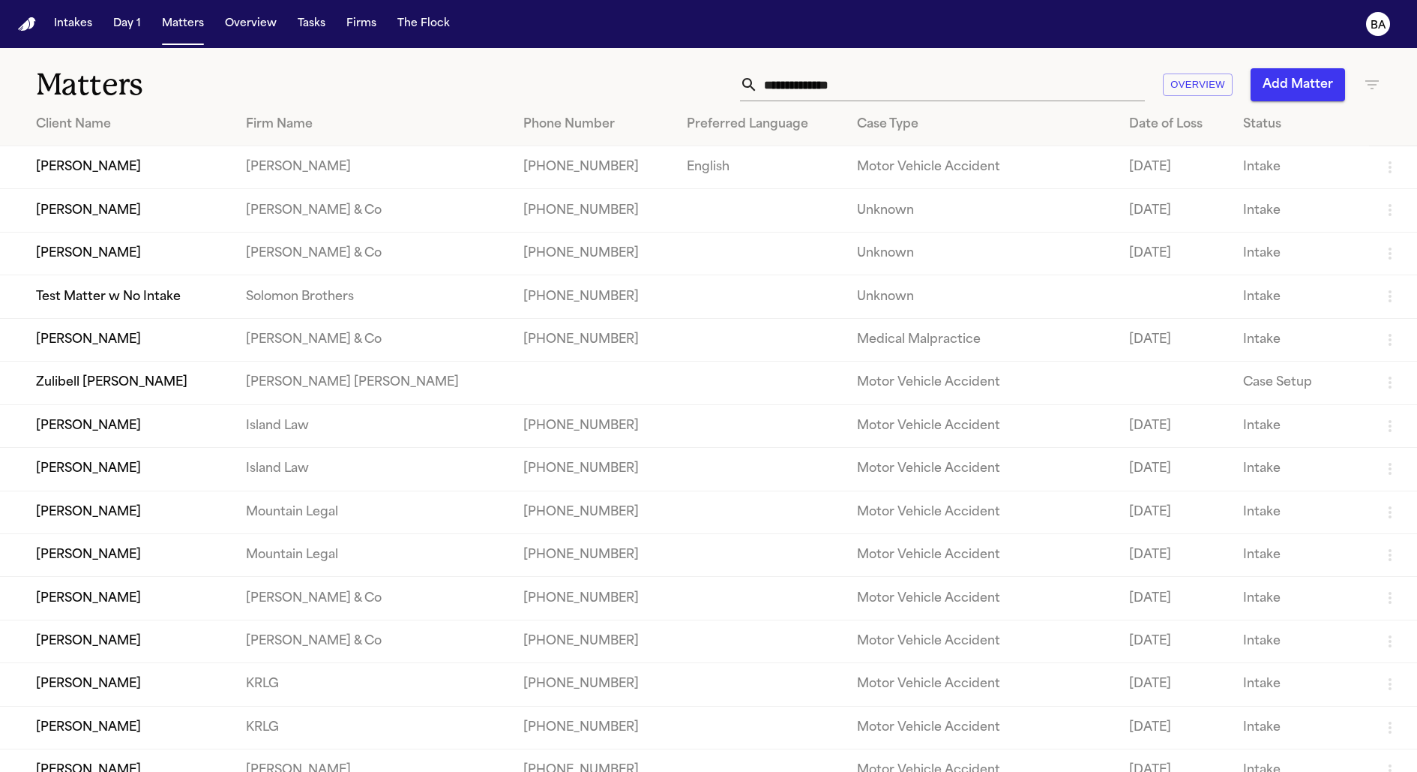  Describe the element at coordinates (127, 24) in the screenshot. I see `button: Day 1` at that location.